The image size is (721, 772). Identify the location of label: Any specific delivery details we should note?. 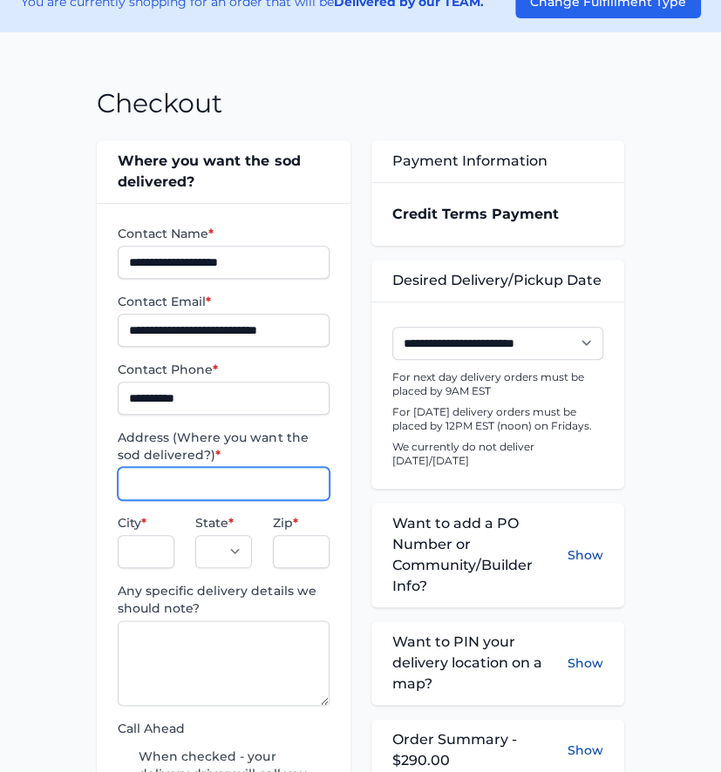
(223, 600).